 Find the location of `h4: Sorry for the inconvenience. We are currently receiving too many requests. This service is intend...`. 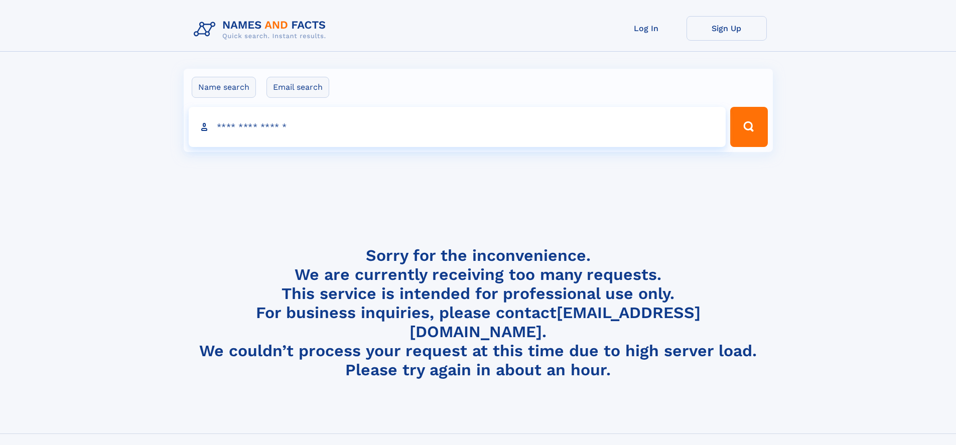

h4: Sorry for the inconvenience. We are currently receiving too many requests. This service is intend... is located at coordinates (478, 313).